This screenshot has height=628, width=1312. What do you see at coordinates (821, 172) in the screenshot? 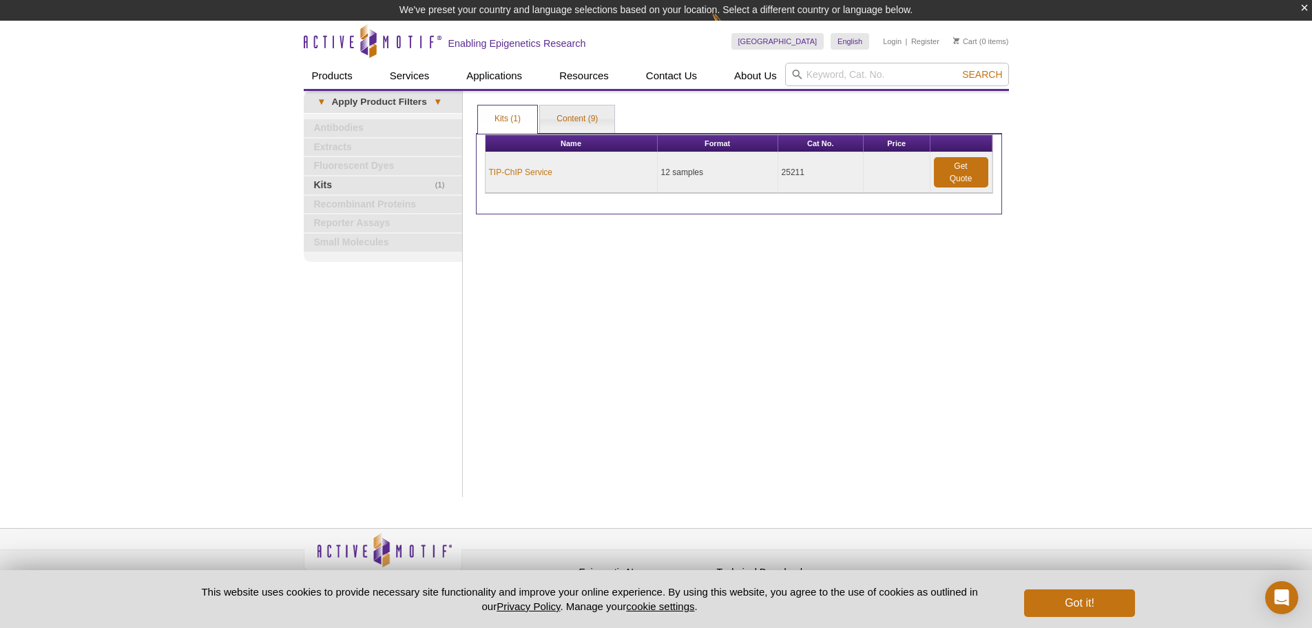
I see `td: 25211` at bounding box center [821, 172].